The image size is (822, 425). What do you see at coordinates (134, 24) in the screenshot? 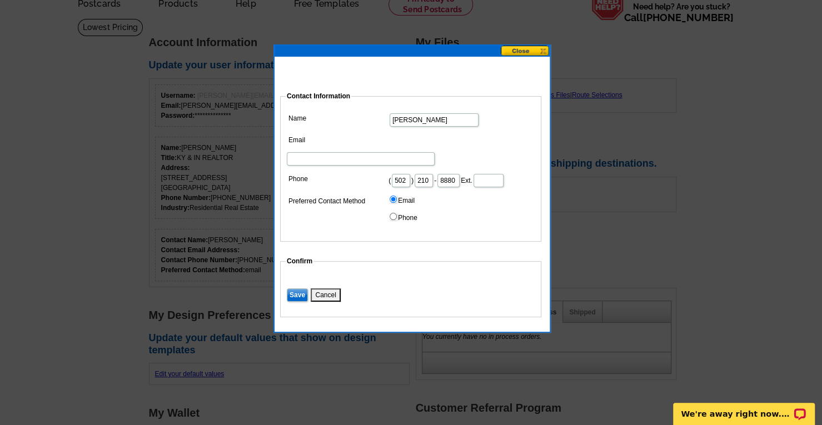
I see `button: Open LiveChat chat widget` at bounding box center [134, 24].